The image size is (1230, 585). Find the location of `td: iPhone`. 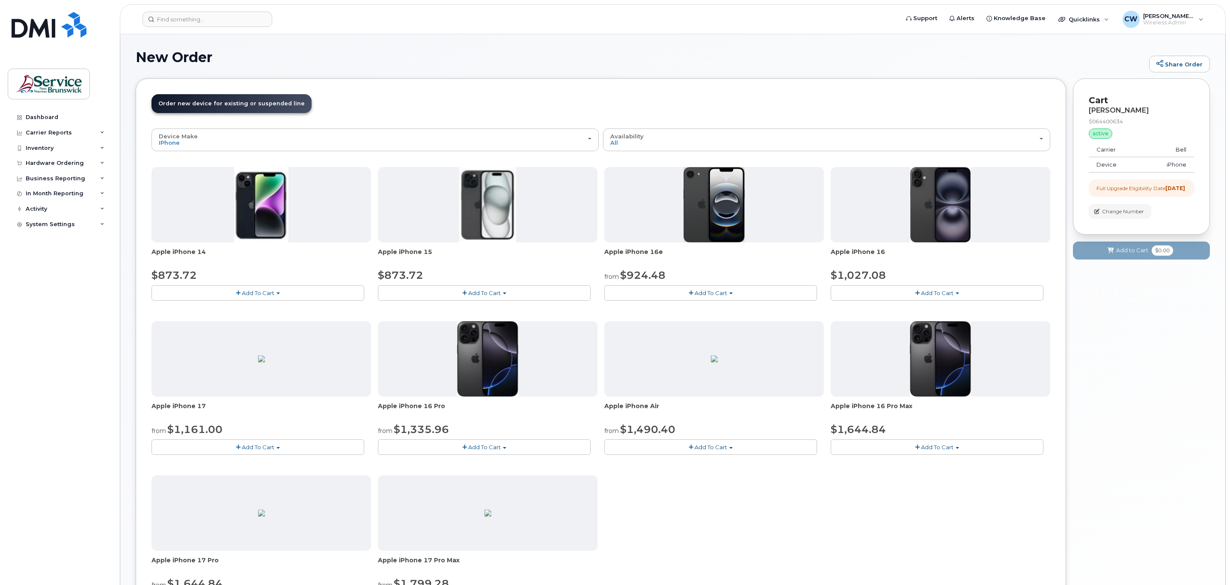

td: iPhone is located at coordinates (1168, 165).